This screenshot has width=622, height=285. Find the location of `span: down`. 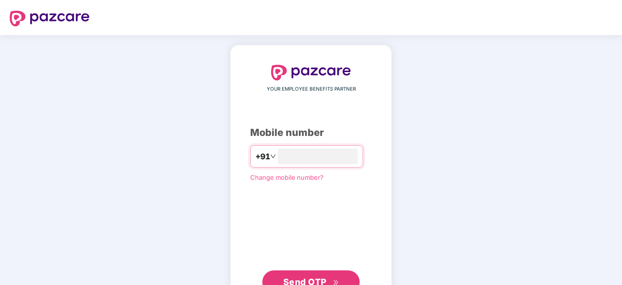

span: down is located at coordinates (273, 156).